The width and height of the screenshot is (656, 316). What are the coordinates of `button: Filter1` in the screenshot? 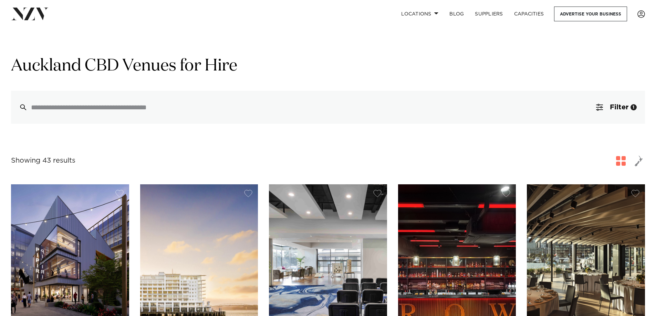 It's located at (616, 107).